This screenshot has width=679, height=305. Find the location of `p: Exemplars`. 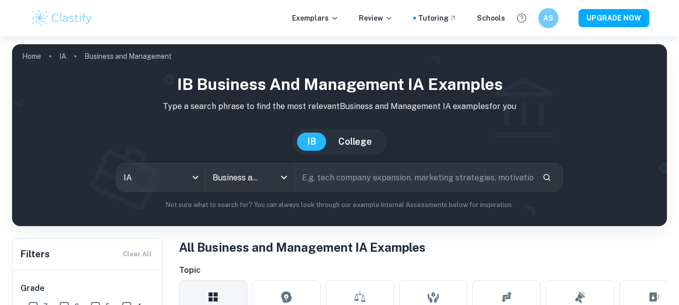

p: Exemplars is located at coordinates (315, 18).